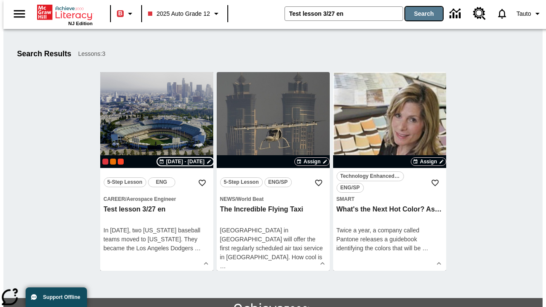  I want to click on button: Profile/Settings, so click(529, 14).